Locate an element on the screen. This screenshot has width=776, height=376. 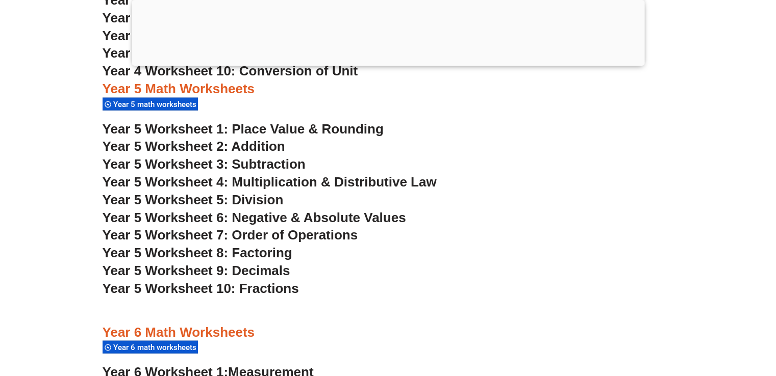
a: Year 4 Worksheet 8: Decimals (Part 1) is located at coordinates (221, 36).